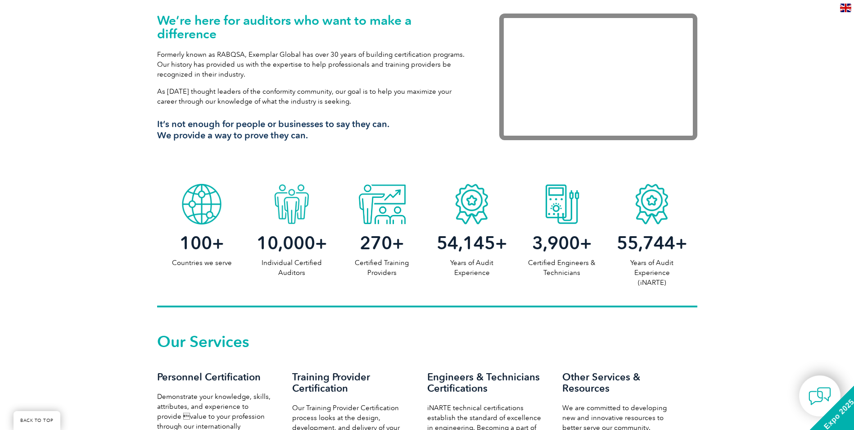 This screenshot has height=430, width=854. Describe the element at coordinates (315, 64) in the screenshot. I see `p: Formerly known as RABQSA, Exemplar Global has over 30 years of building certification programs. O...` at that location.